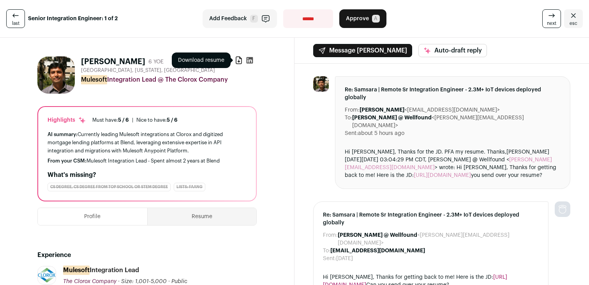 This screenshot has height=285, width=589. Describe the element at coordinates (111, 120) in the screenshot. I see `div: Must have:` at that location.